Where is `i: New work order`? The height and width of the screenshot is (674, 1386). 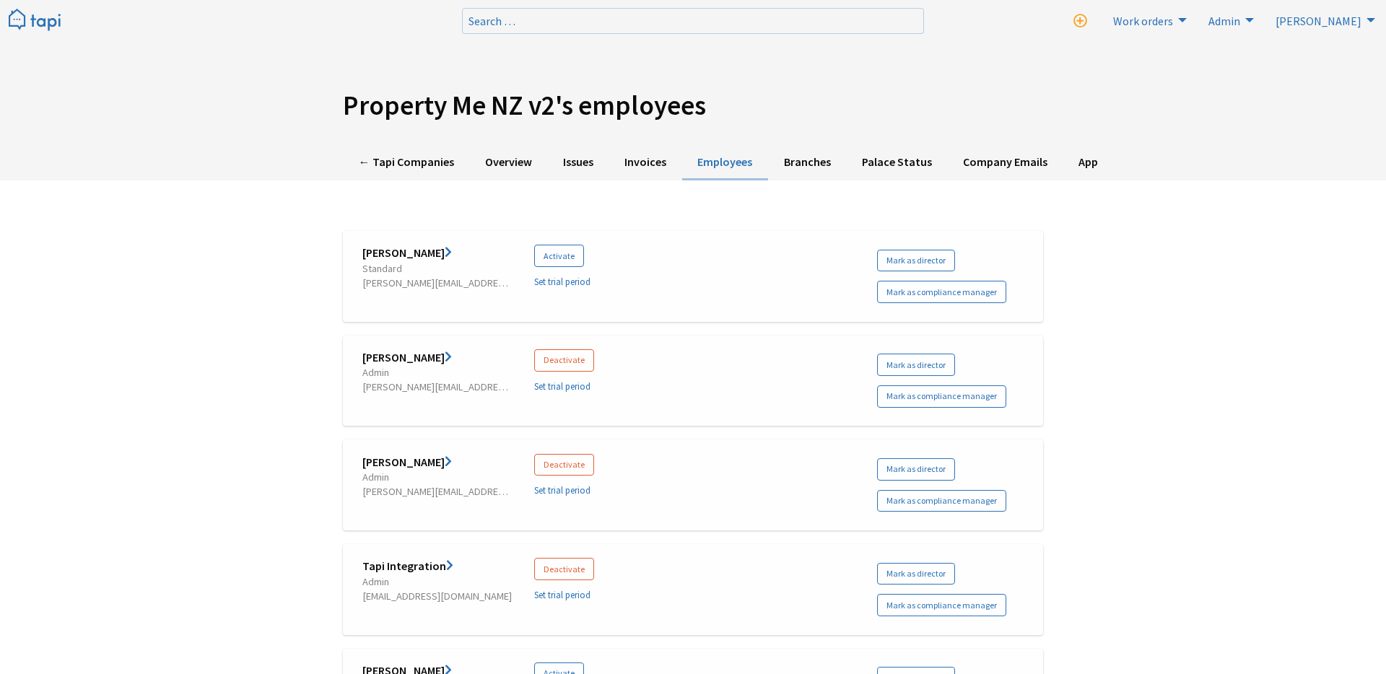 i: New work order is located at coordinates (1080, 21).